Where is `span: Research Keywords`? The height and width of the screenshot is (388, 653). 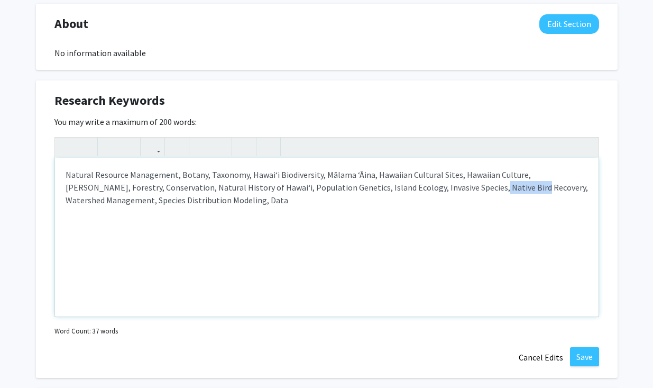
span: Research Keywords is located at coordinates (110, 101).